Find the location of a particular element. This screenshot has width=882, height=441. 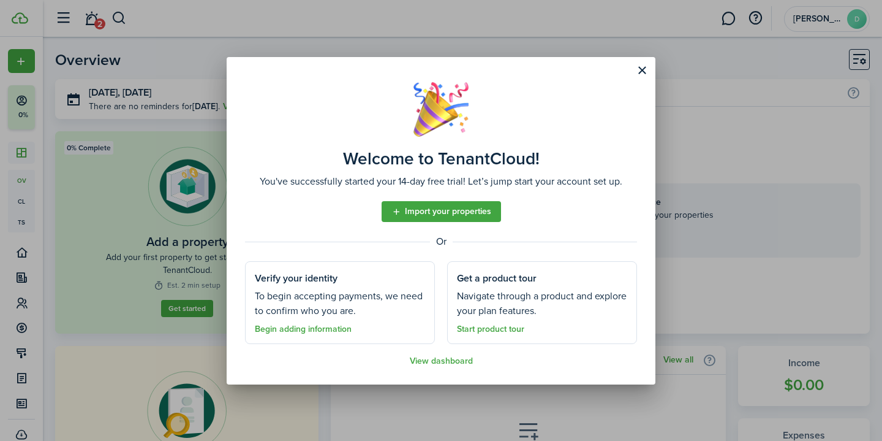

button: Close modal is located at coordinates (642, 70).